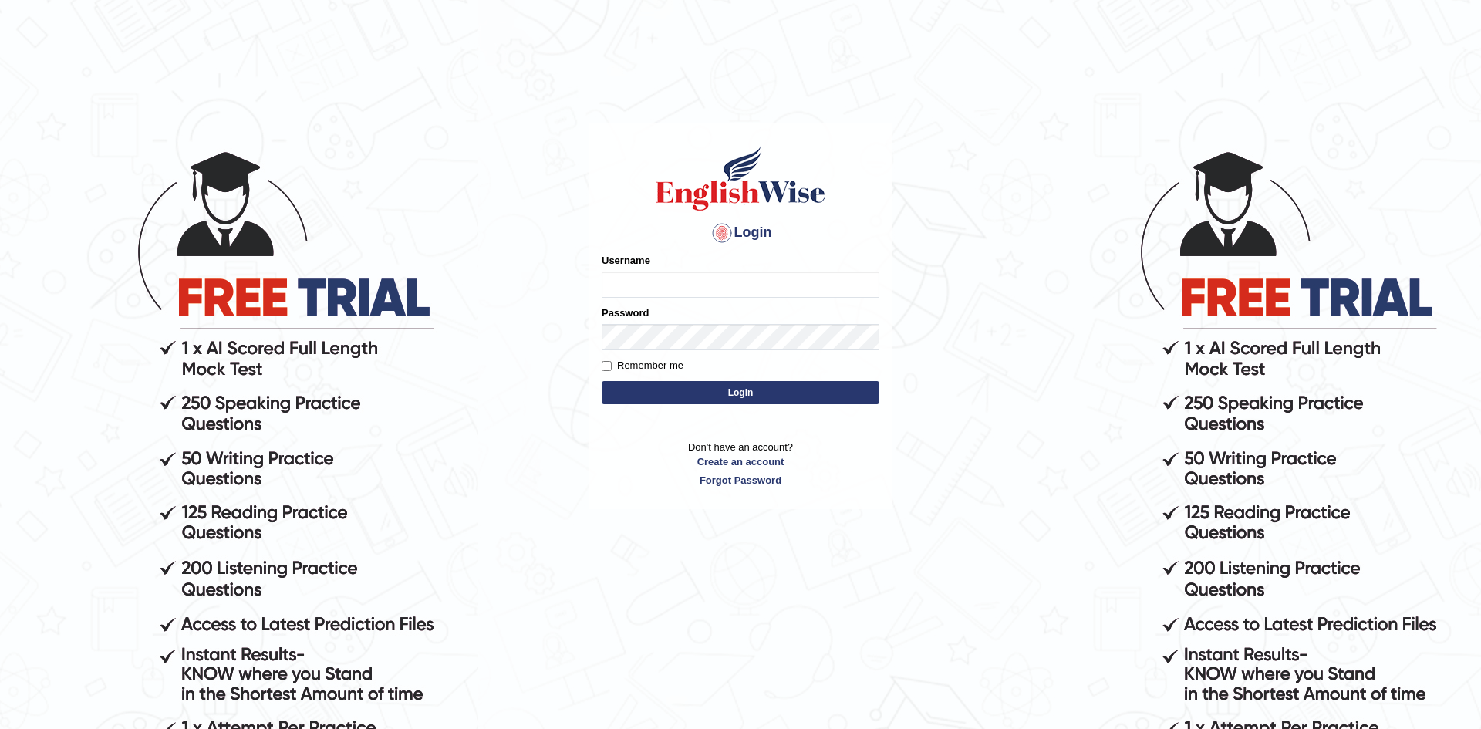 Image resolution: width=1481 pixels, height=729 pixels. I want to click on button: Login, so click(741, 393).